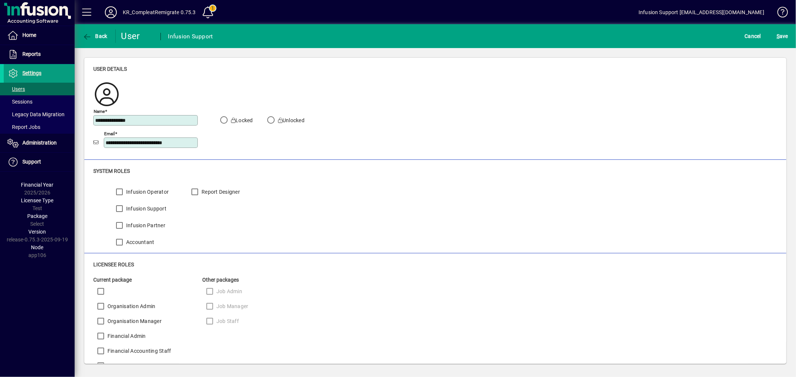  Describe the element at coordinates (126, 336) in the screenshot. I see `label: Financial Admin` at that location.